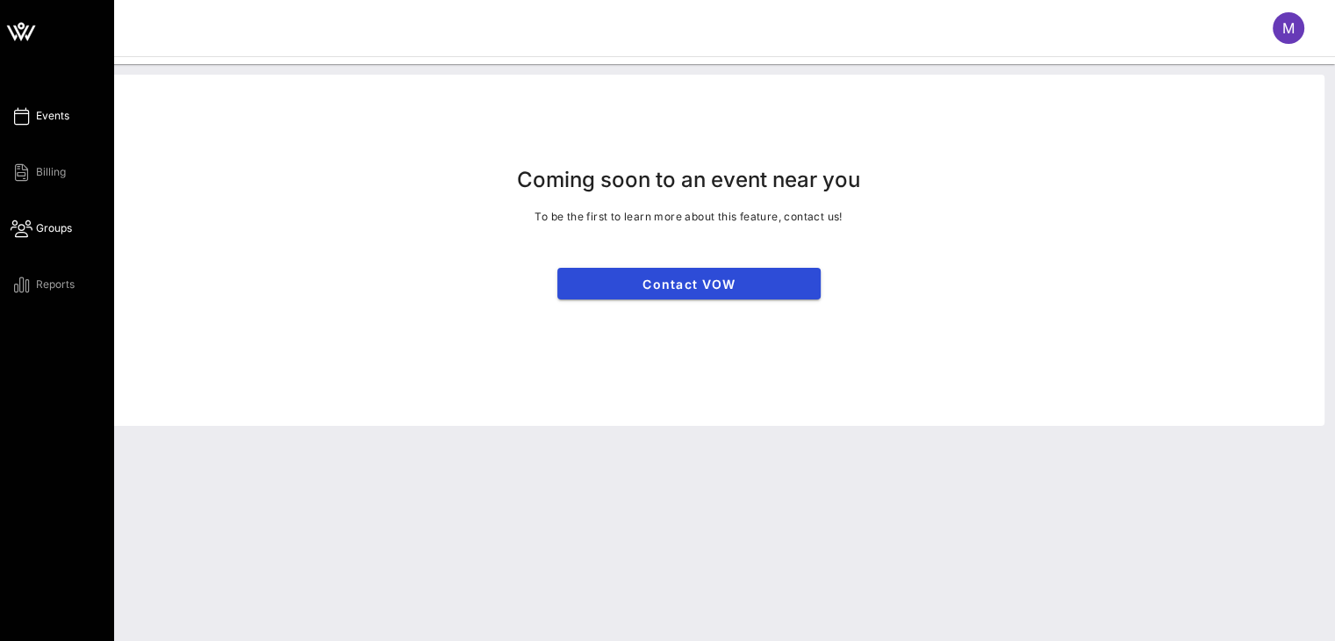 Image resolution: width=1335 pixels, height=641 pixels. I want to click on p: Coming soon to an event near you, so click(688, 180).